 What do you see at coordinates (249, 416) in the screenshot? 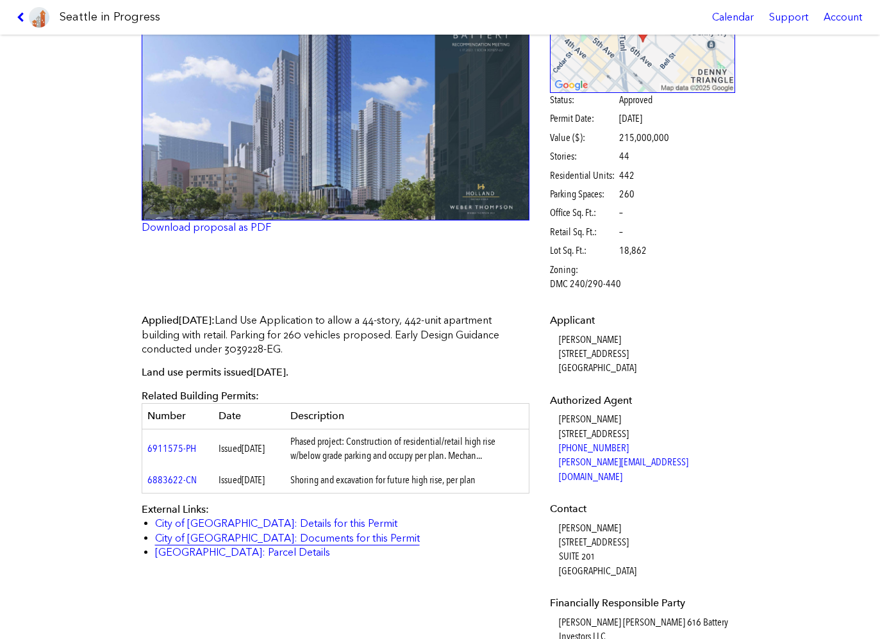
I see `th: Date` at bounding box center [249, 416].